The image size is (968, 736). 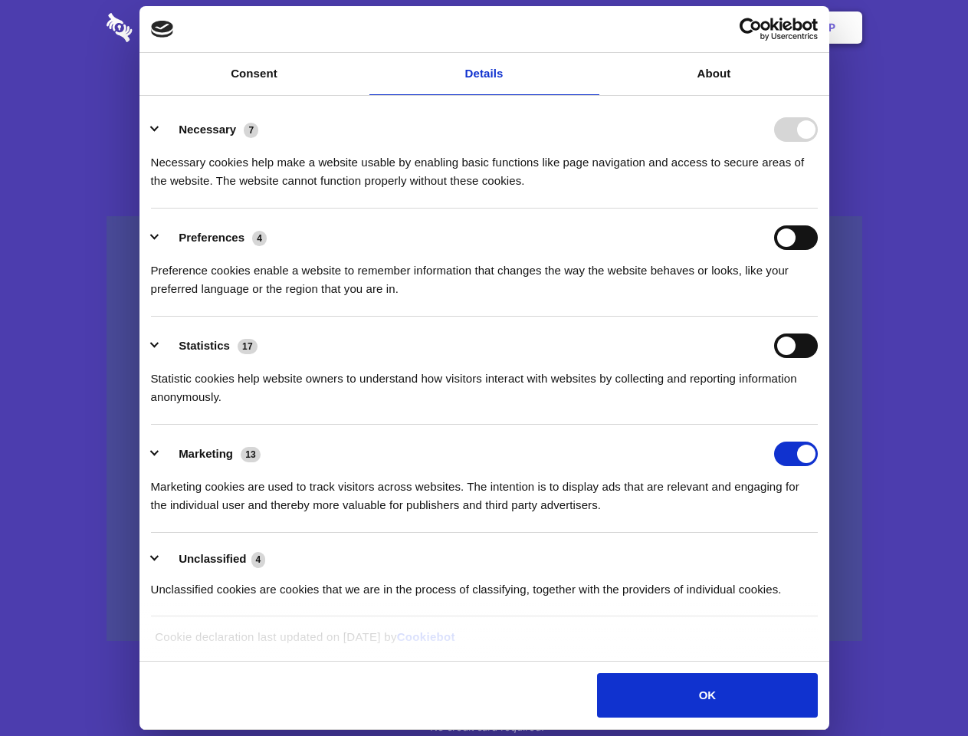 What do you see at coordinates (213, 559) in the screenshot?
I see `button: Unclassified (4)` at bounding box center [213, 559].